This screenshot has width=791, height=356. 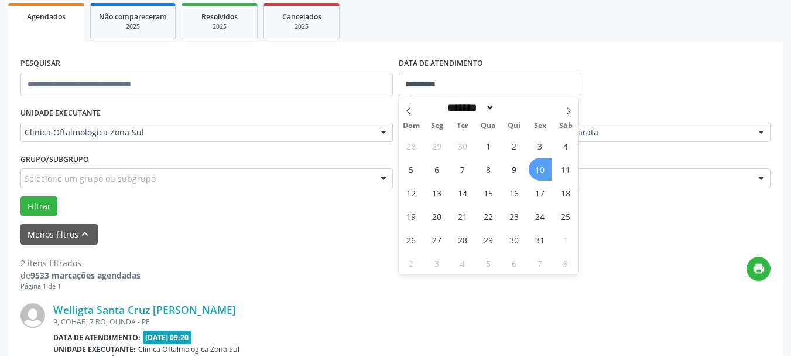 I want to click on span: Outubro 23, 2025, so click(x=514, y=216).